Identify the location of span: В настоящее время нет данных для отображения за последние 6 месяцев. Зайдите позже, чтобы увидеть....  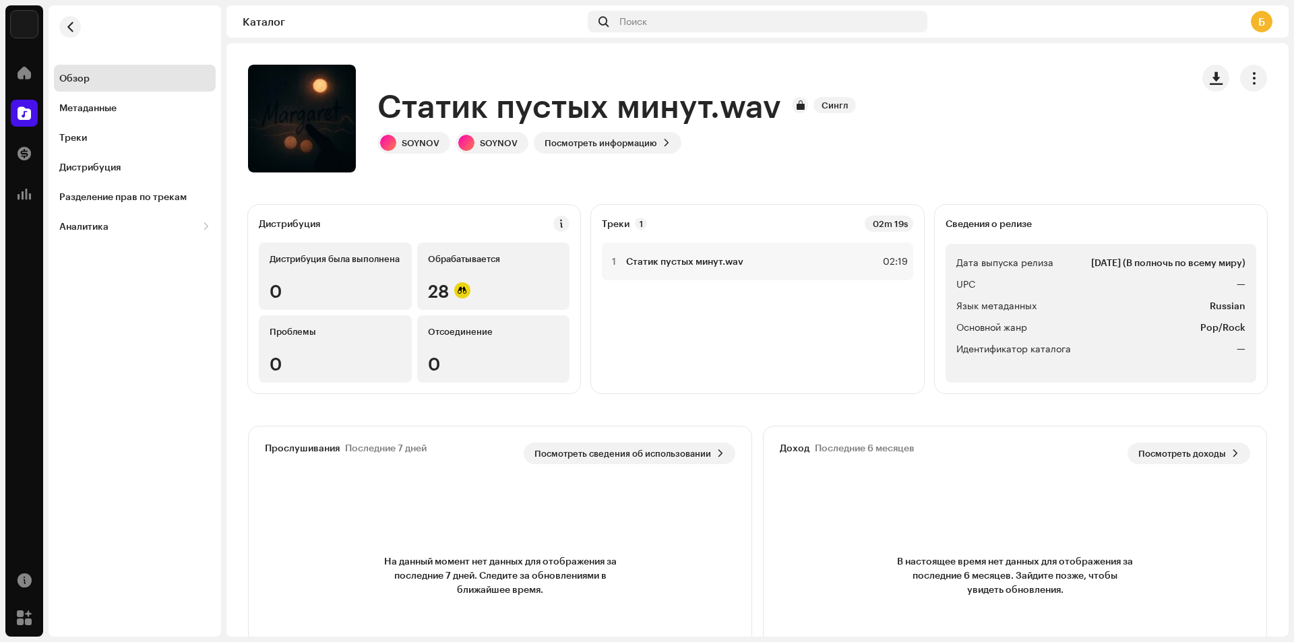
(1015, 575).